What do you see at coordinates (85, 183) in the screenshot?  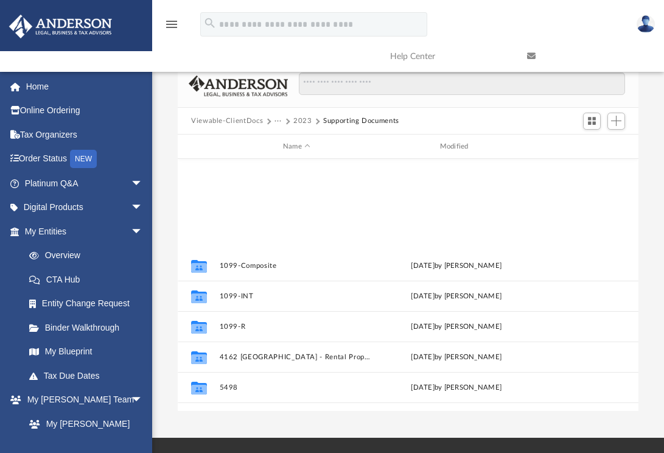 I see `a: Platinum Q&Aarrow_drop_down` at bounding box center [85, 183].